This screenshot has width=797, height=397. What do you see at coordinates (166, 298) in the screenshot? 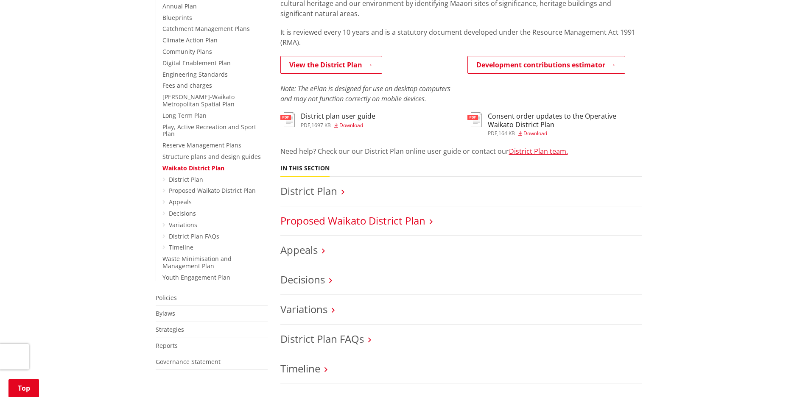
I see `a: Policies` at bounding box center [166, 298].